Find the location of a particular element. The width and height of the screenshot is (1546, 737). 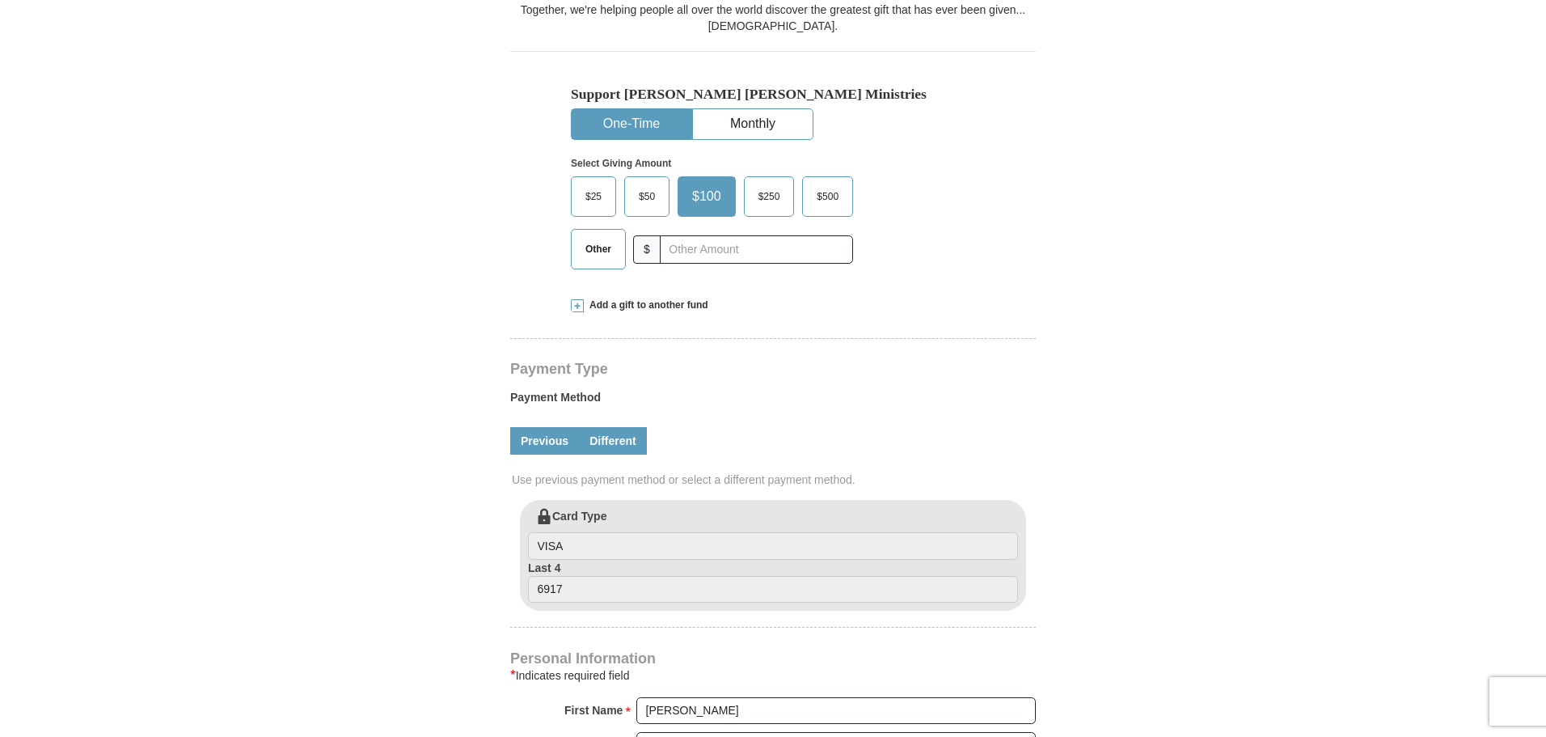

label: Payment Method is located at coordinates (773, 401).